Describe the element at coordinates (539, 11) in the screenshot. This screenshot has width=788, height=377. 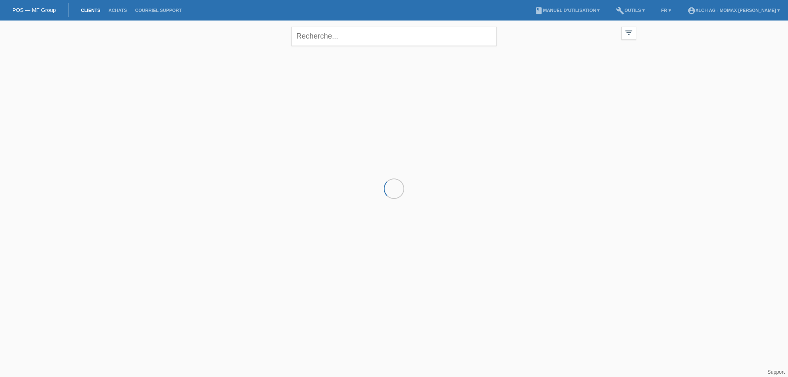
I see `i: book` at that location.